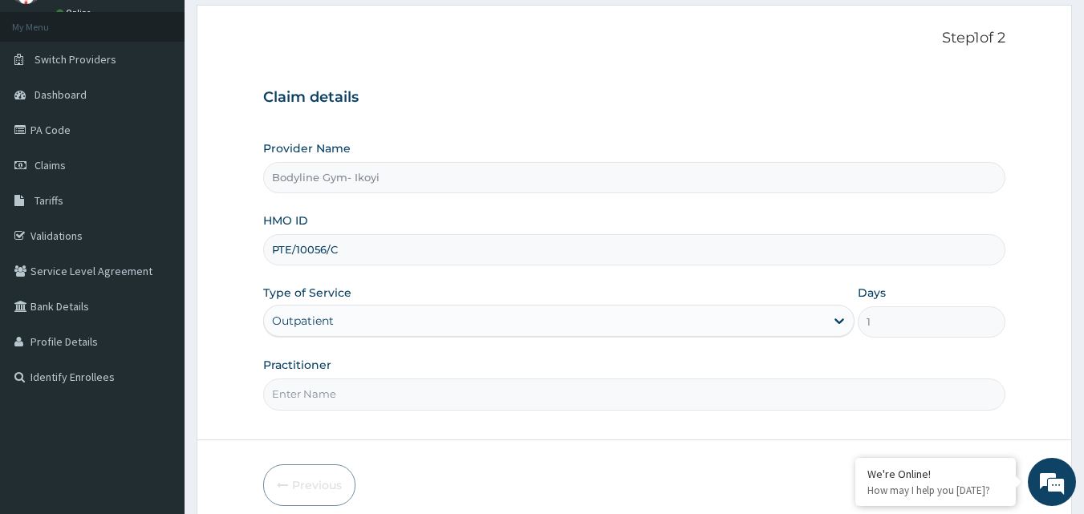  I want to click on label: Practitioner, so click(297, 365).